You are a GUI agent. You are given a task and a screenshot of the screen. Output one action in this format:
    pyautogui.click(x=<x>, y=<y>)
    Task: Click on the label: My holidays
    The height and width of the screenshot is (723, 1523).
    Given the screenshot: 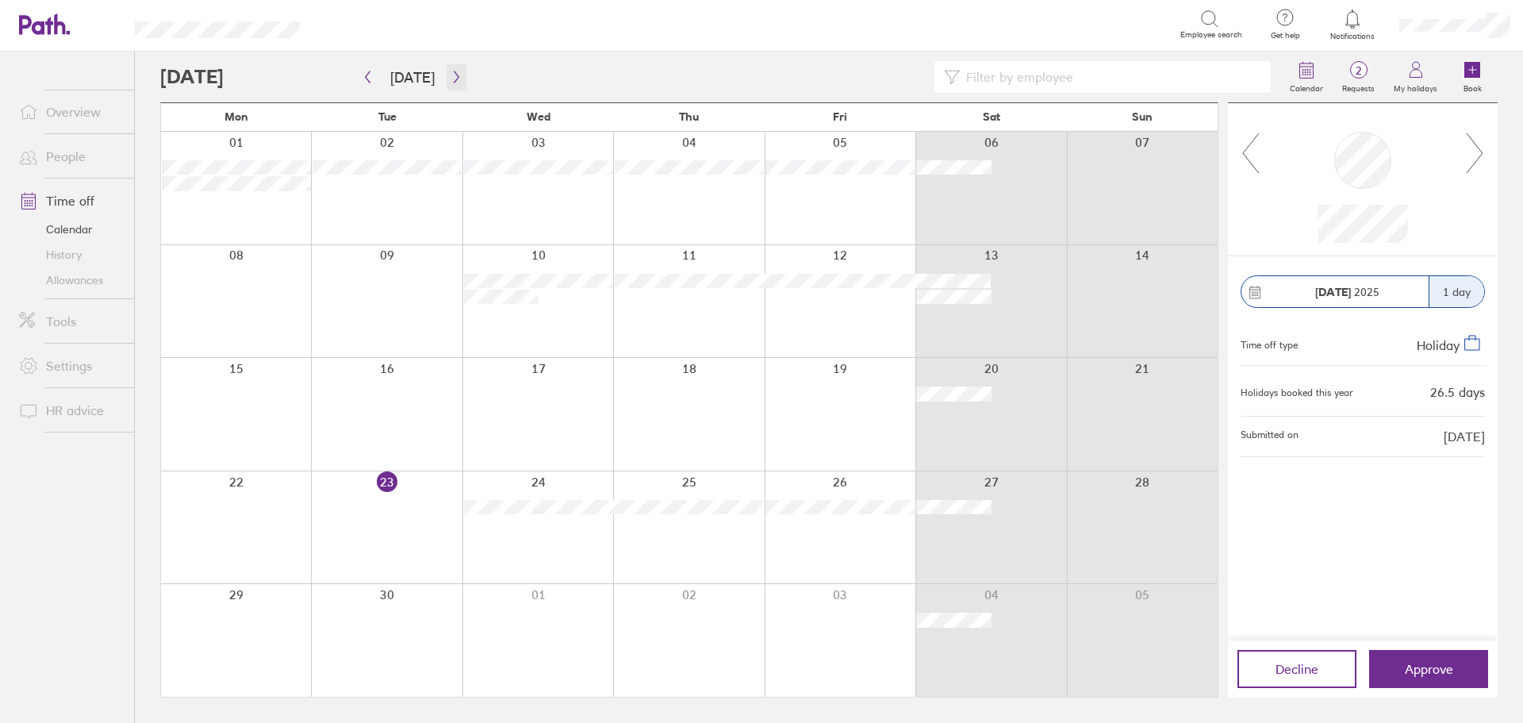 What is the action you would take?
    pyautogui.click(x=1415, y=86)
    